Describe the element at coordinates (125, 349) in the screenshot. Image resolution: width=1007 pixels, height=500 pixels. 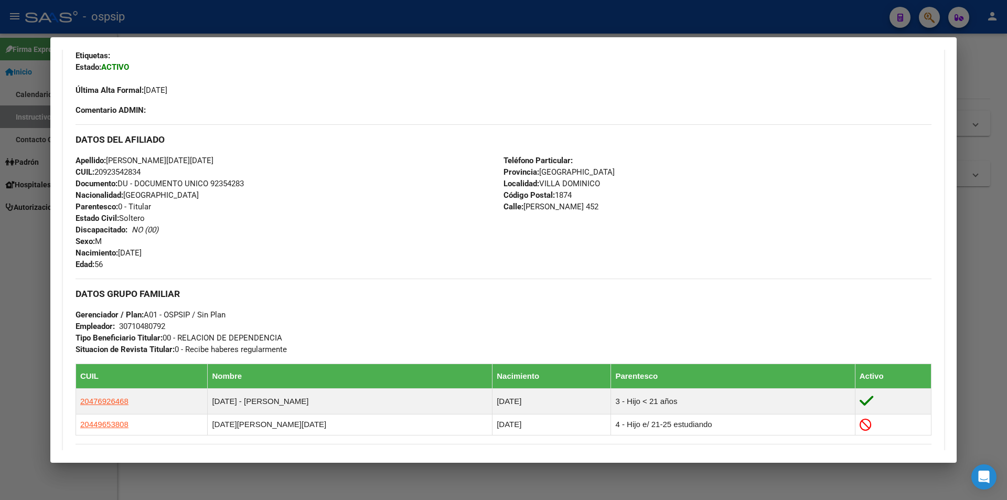
I see `strong: Situacion de Revista Titular:` at that location.